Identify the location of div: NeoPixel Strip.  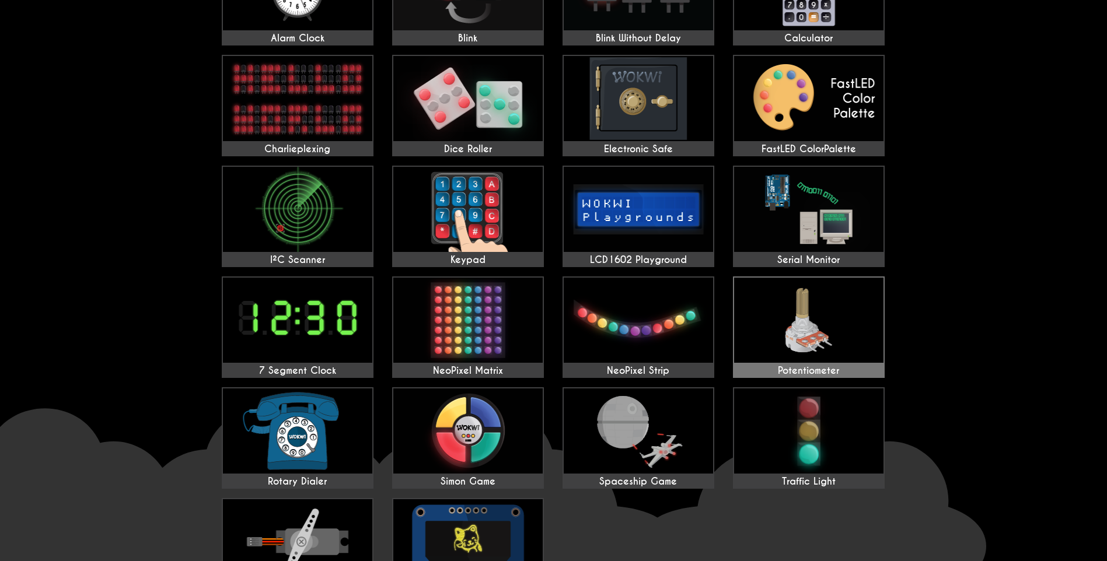
(638, 371).